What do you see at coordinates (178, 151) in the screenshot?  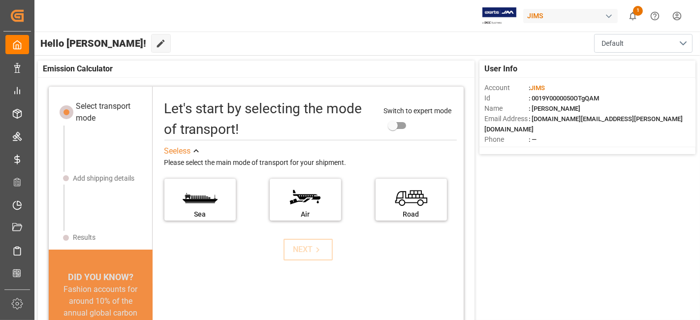 I see `div: See less` at bounding box center [178, 151].